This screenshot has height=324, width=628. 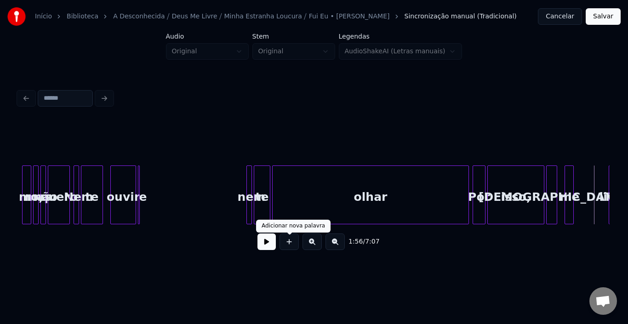 I want to click on a: Biblioteca, so click(x=82, y=17).